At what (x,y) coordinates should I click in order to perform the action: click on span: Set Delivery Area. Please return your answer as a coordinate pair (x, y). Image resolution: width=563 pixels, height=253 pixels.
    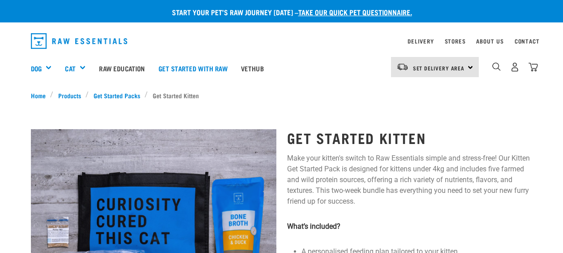
    Looking at the image, I should click on (439, 68).